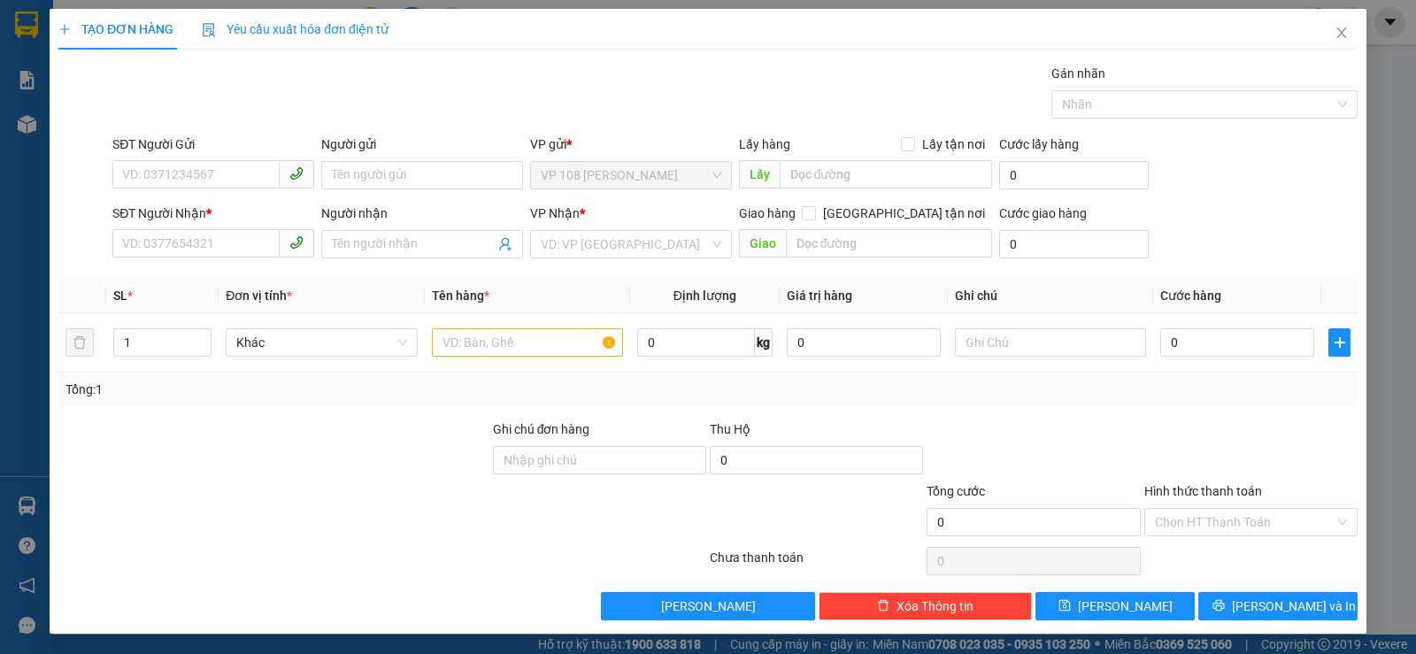 Image resolution: width=1416 pixels, height=654 pixels. Describe the element at coordinates (1074, 175) in the screenshot. I see `input: Cước lấy hàng` at that location.